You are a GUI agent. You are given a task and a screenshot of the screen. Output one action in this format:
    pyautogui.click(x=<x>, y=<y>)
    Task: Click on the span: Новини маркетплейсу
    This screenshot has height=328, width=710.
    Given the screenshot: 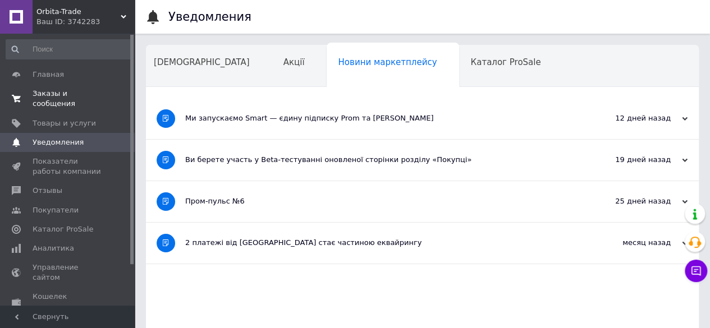 What is the action you would take?
    pyautogui.click(x=387, y=62)
    